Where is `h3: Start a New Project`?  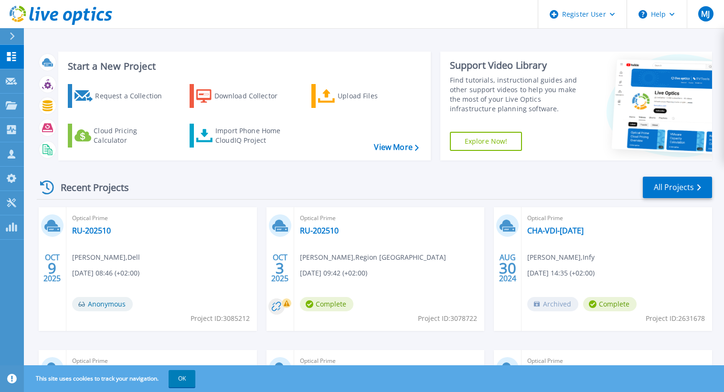
h3: Start a New Project is located at coordinates (243, 66).